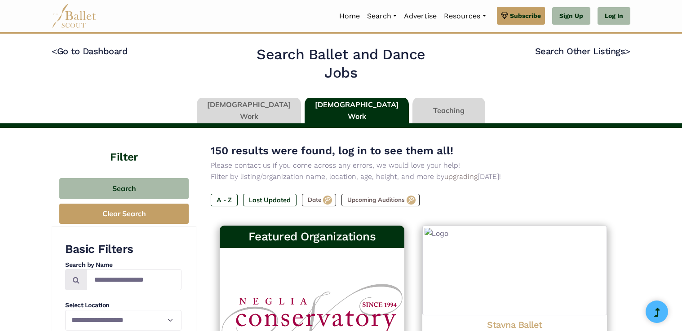 The width and height of the screenshot is (682, 331). Describe the element at coordinates (123, 306) in the screenshot. I see `h4: Select Location` at that location.